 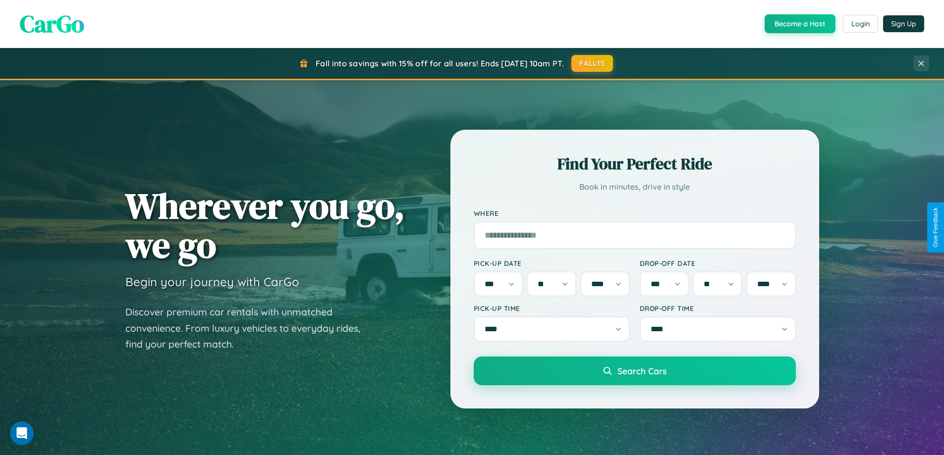 What do you see at coordinates (936, 227) in the screenshot?
I see `div: Give Feedback` at bounding box center [936, 227].